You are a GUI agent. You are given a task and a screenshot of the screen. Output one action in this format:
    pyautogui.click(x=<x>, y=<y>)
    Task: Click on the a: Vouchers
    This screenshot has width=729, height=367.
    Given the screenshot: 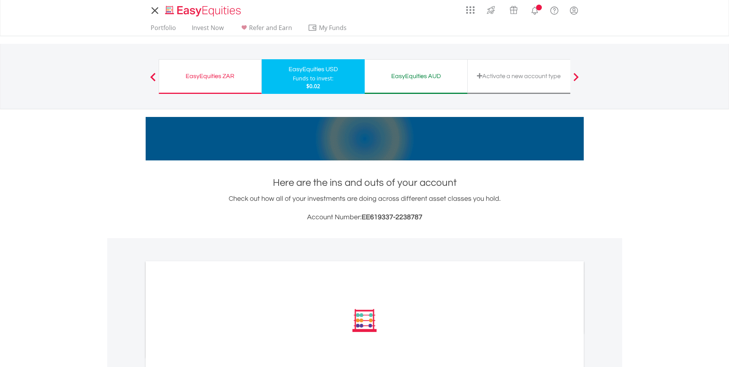 What is the action you would take?
    pyautogui.click(x=513, y=9)
    